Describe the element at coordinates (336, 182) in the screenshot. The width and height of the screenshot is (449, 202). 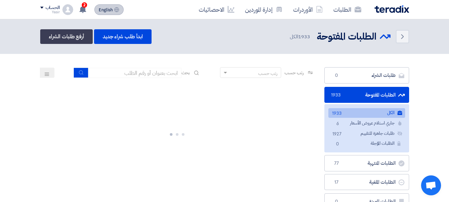
I see `span: 17` at that location.